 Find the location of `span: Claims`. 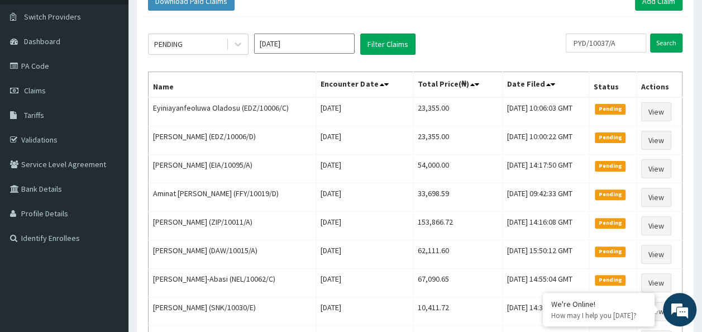

span: Claims is located at coordinates (35, 90).